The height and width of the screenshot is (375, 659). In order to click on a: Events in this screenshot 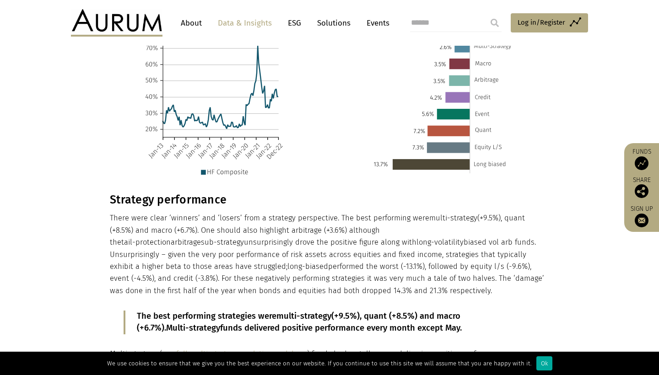, I will do `click(376, 23)`.